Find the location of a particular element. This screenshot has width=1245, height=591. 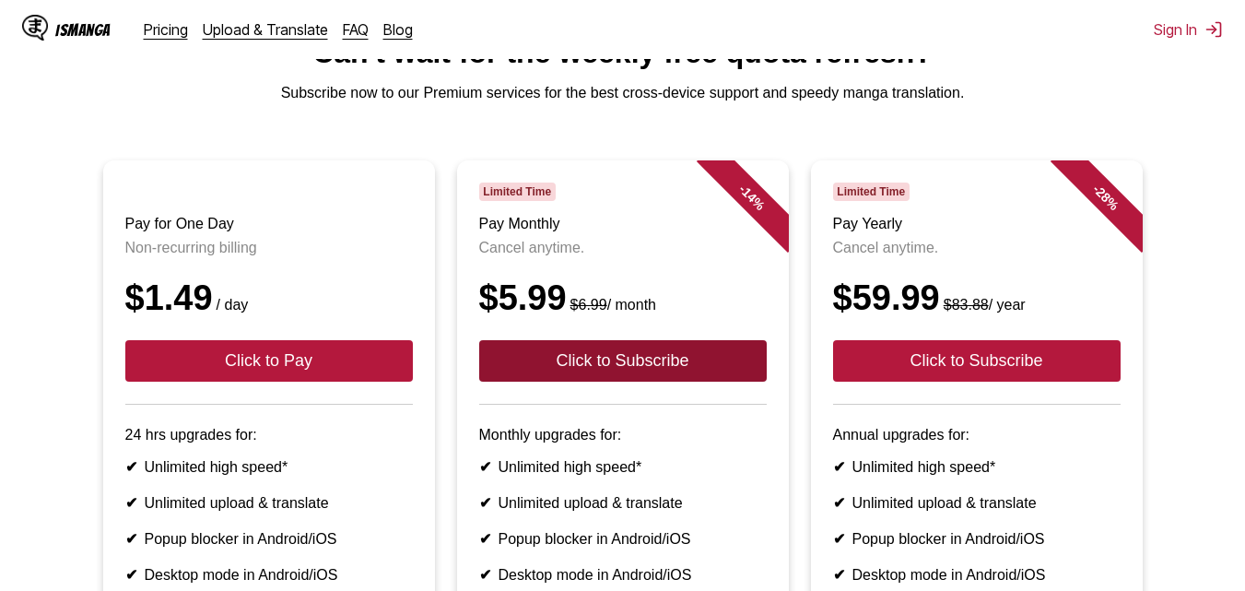

a: Pricing is located at coordinates (166, 29).